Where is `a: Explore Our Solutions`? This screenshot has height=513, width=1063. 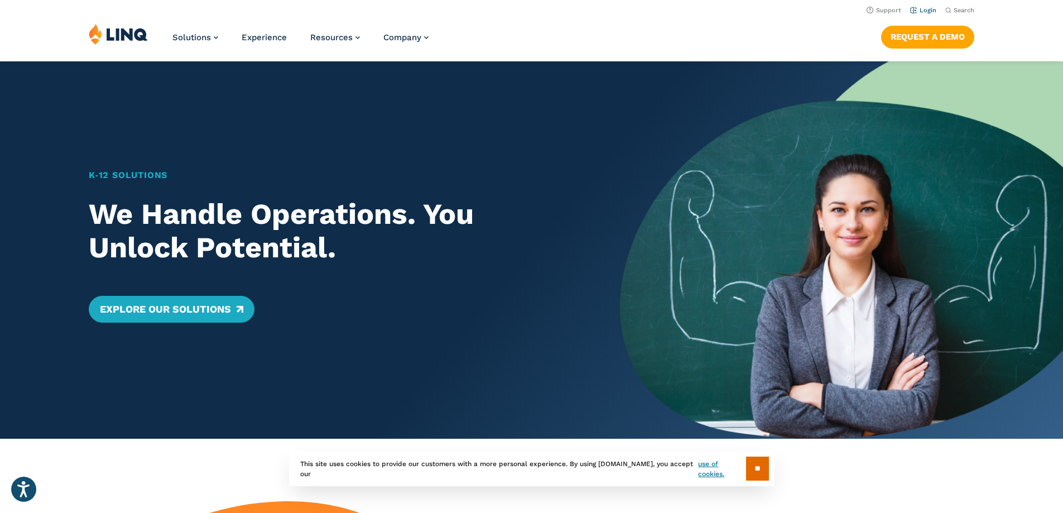
a: Explore Our Solutions is located at coordinates (171, 309).